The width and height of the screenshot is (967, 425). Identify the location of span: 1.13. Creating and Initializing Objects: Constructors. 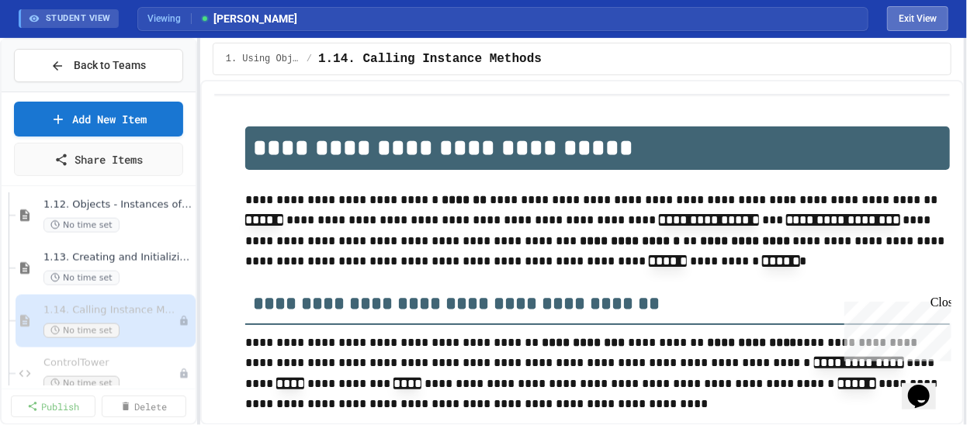
(118, 258).